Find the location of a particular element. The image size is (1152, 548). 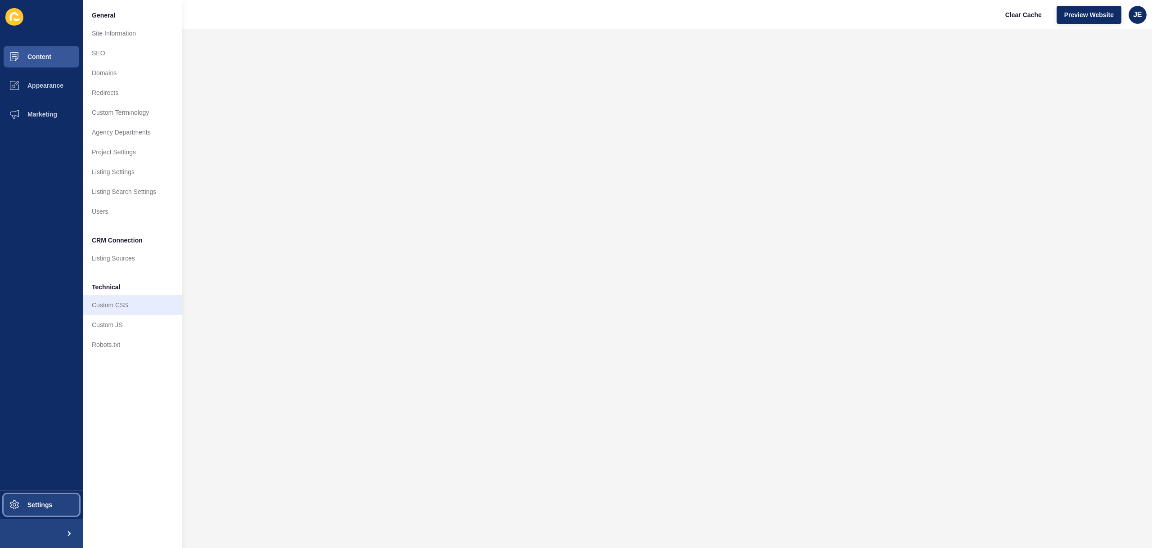

a: SEO is located at coordinates (132, 53).